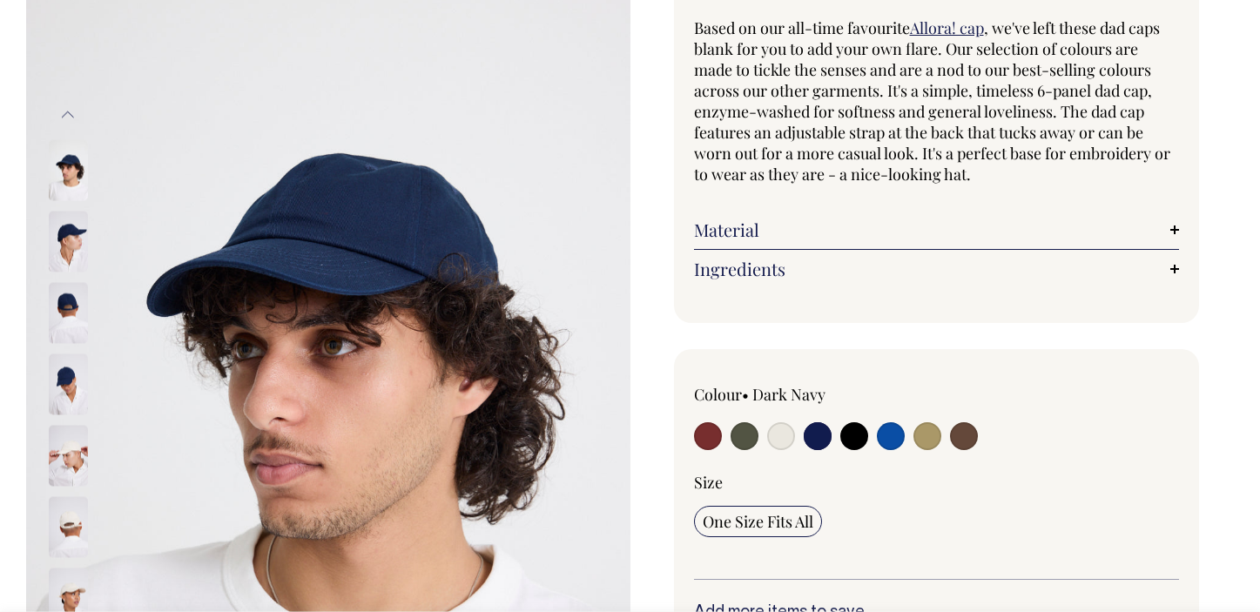  I want to click on button: Previous, so click(68, 115).